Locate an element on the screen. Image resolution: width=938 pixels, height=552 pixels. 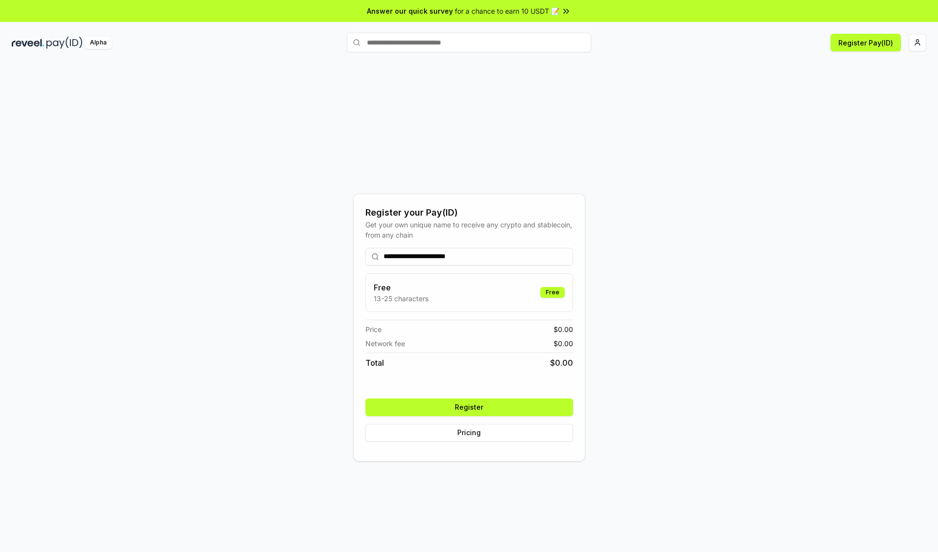
h3: Free is located at coordinates (401, 287).